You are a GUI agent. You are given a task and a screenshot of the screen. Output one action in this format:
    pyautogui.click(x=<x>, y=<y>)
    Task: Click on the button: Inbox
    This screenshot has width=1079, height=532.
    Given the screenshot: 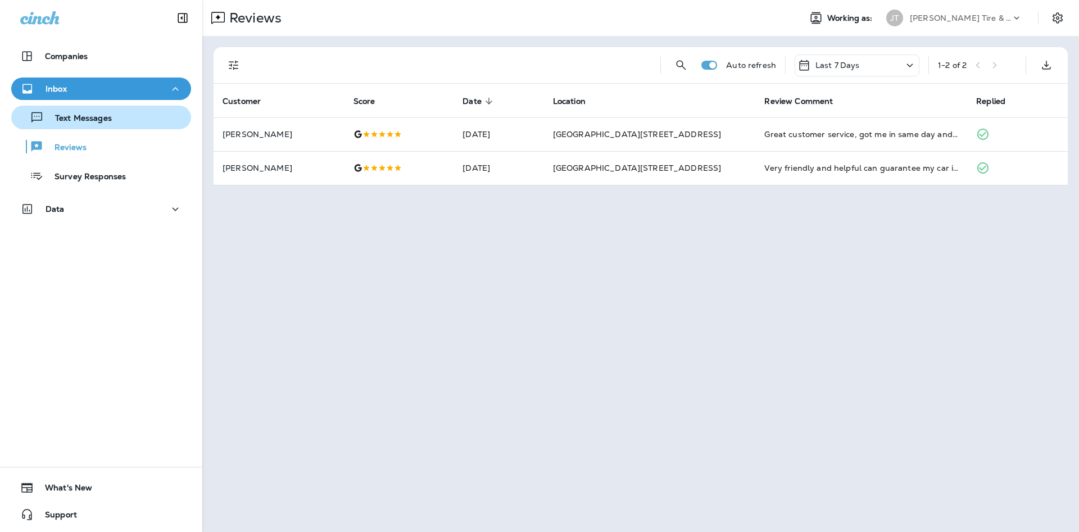 What is the action you would take?
    pyautogui.click(x=101, y=89)
    